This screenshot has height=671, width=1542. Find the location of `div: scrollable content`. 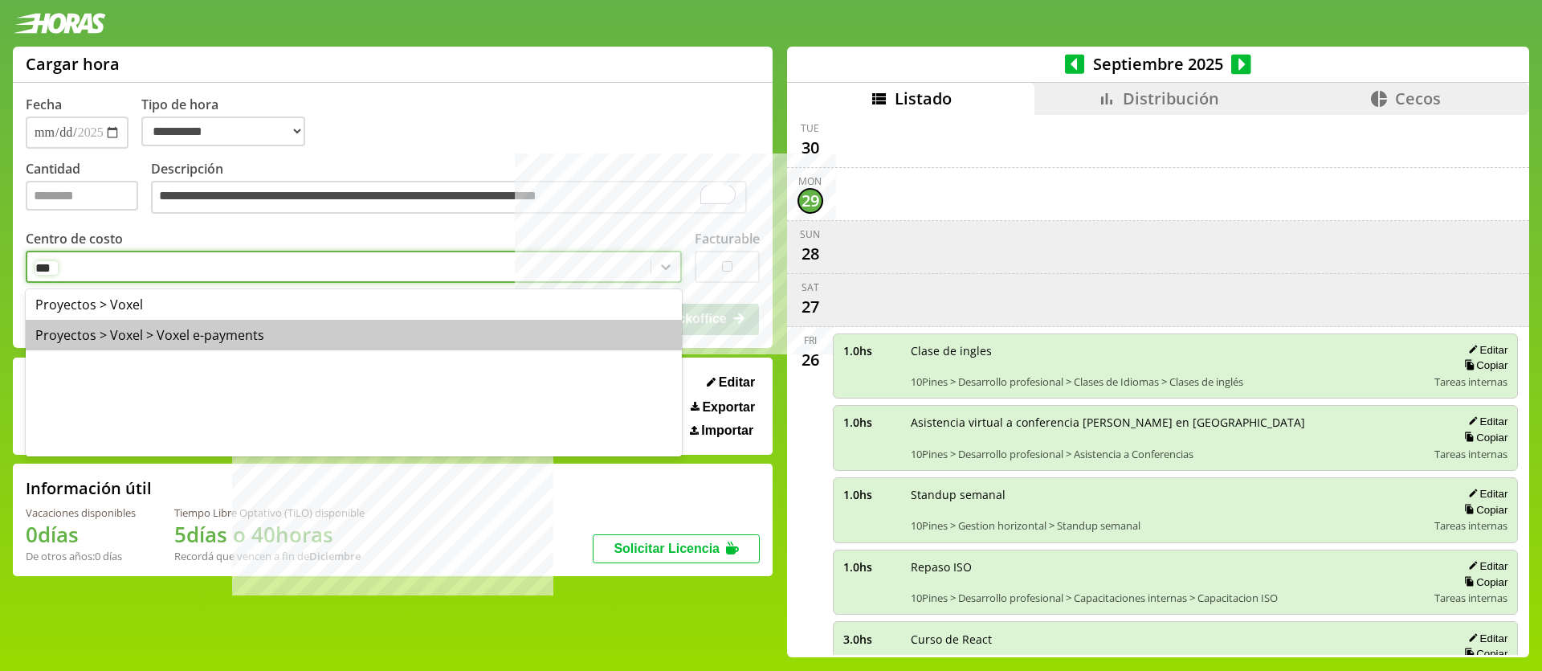

div: scrollable content is located at coordinates (1158, 385).